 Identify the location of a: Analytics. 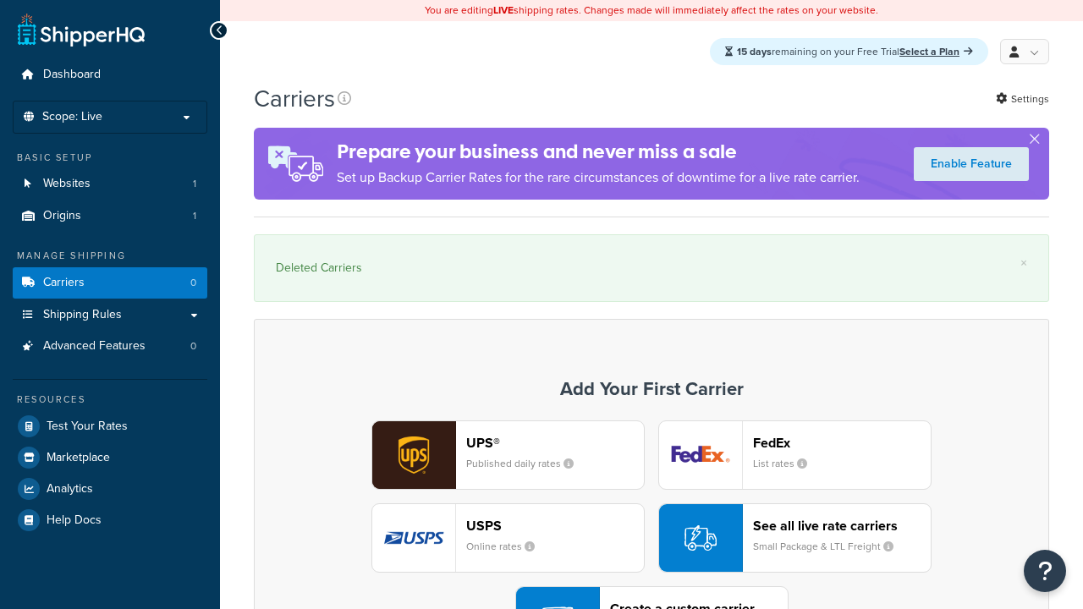
(110, 489).